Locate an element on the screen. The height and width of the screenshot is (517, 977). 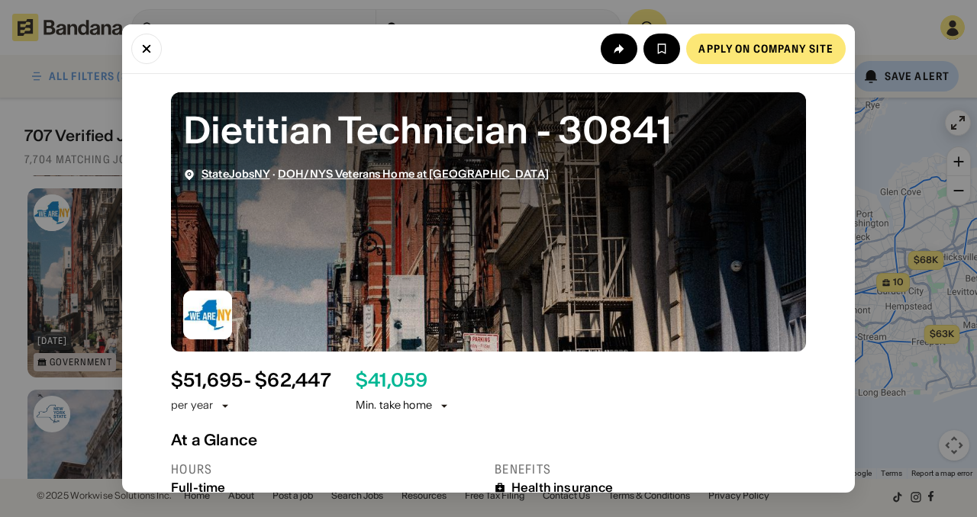
div: $ 51,695 - $62,447 is located at coordinates (251, 381).